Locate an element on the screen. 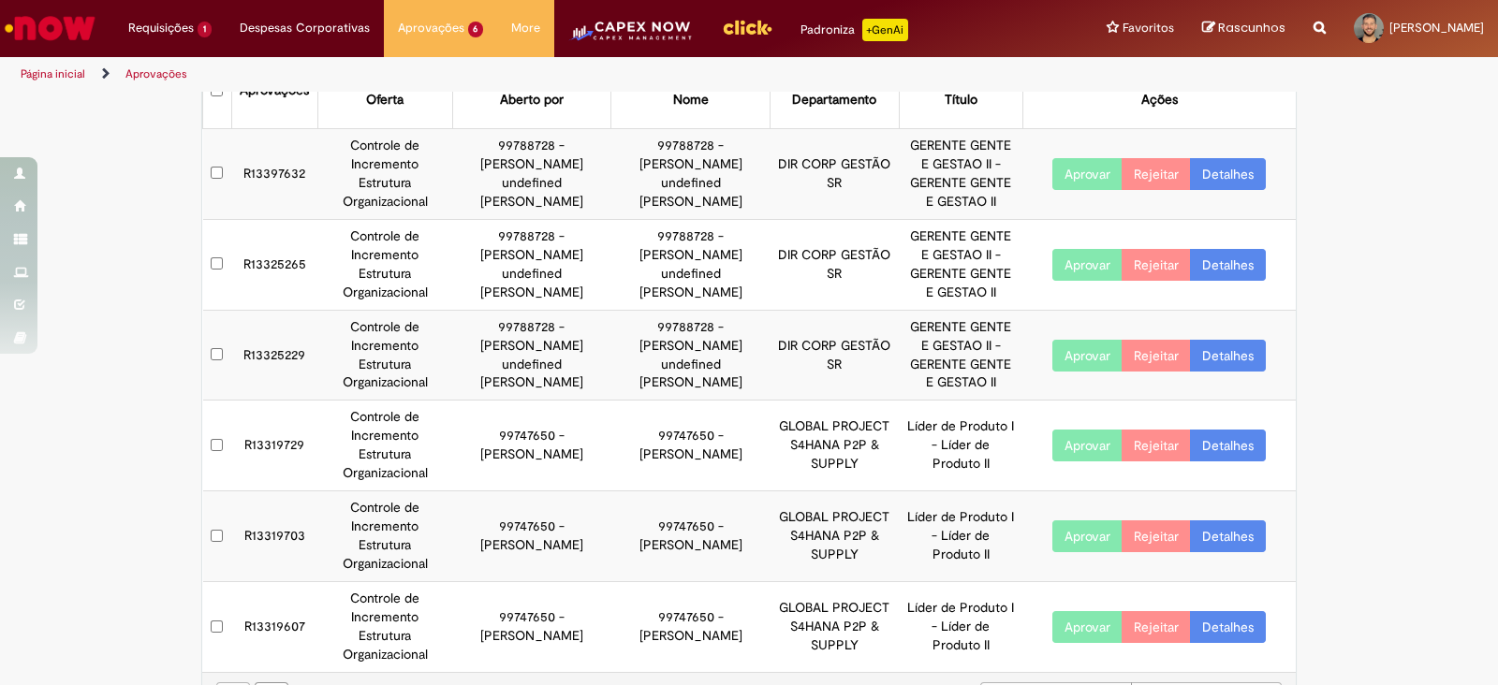 Image resolution: width=1498 pixels, height=685 pixels. span: 6 is located at coordinates (476, 29).